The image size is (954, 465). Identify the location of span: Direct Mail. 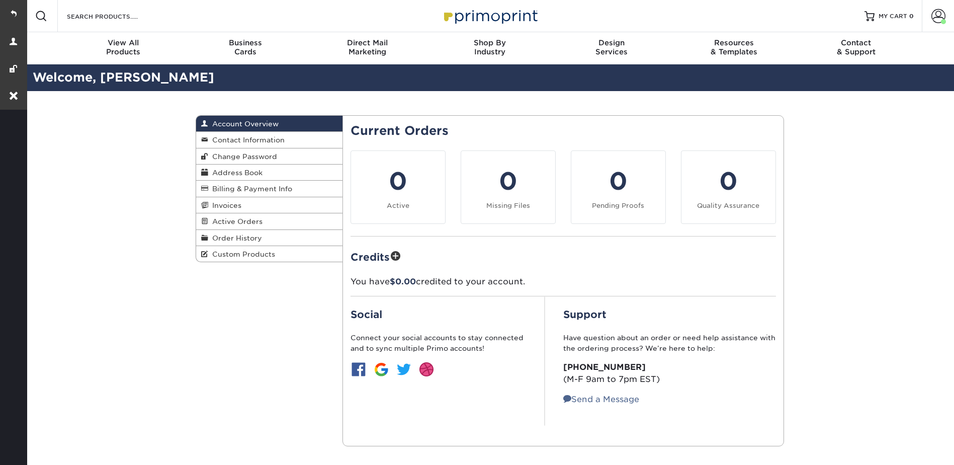
(367, 43).